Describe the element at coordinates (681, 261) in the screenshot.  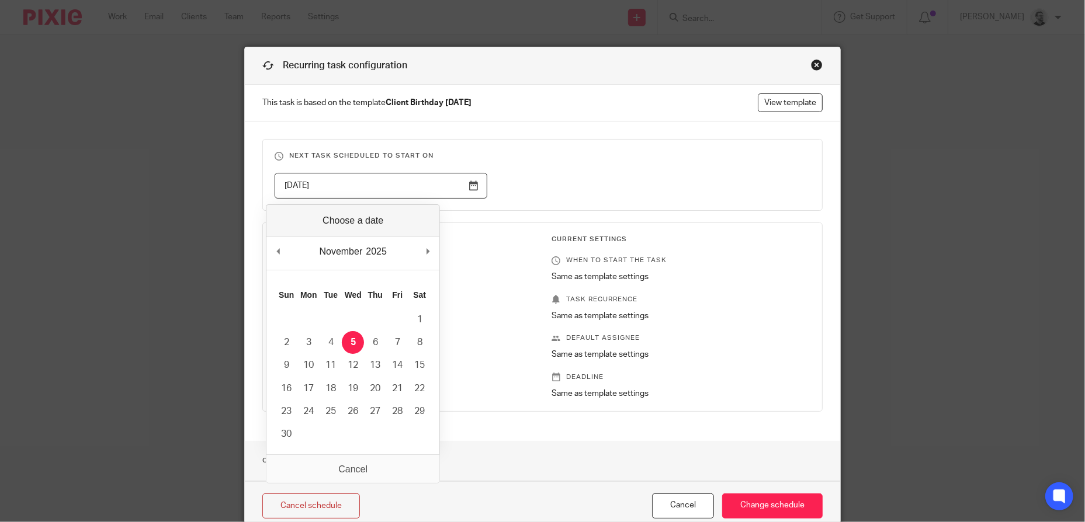
I see `p: When to start the task` at that location.